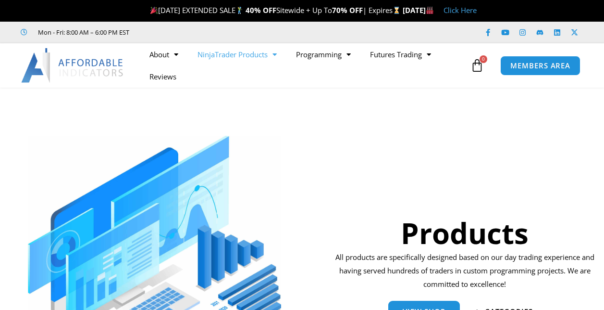  Describe the element at coordinates (483, 59) in the screenshot. I see `span: 0` at that location.